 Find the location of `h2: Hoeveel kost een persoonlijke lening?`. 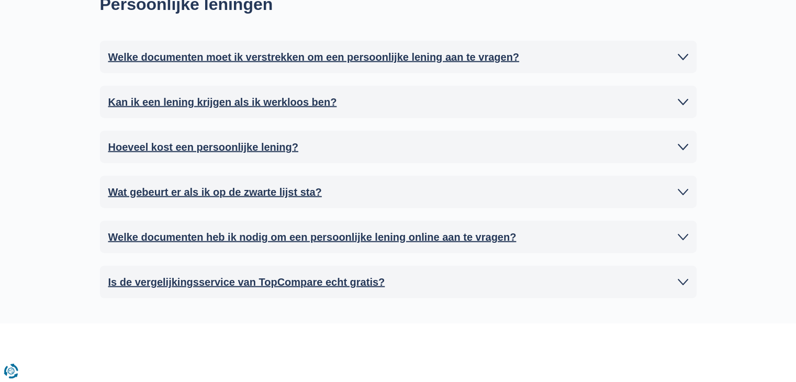

h2: Hoeveel kost een persoonlijke lening? is located at coordinates (203, 147).